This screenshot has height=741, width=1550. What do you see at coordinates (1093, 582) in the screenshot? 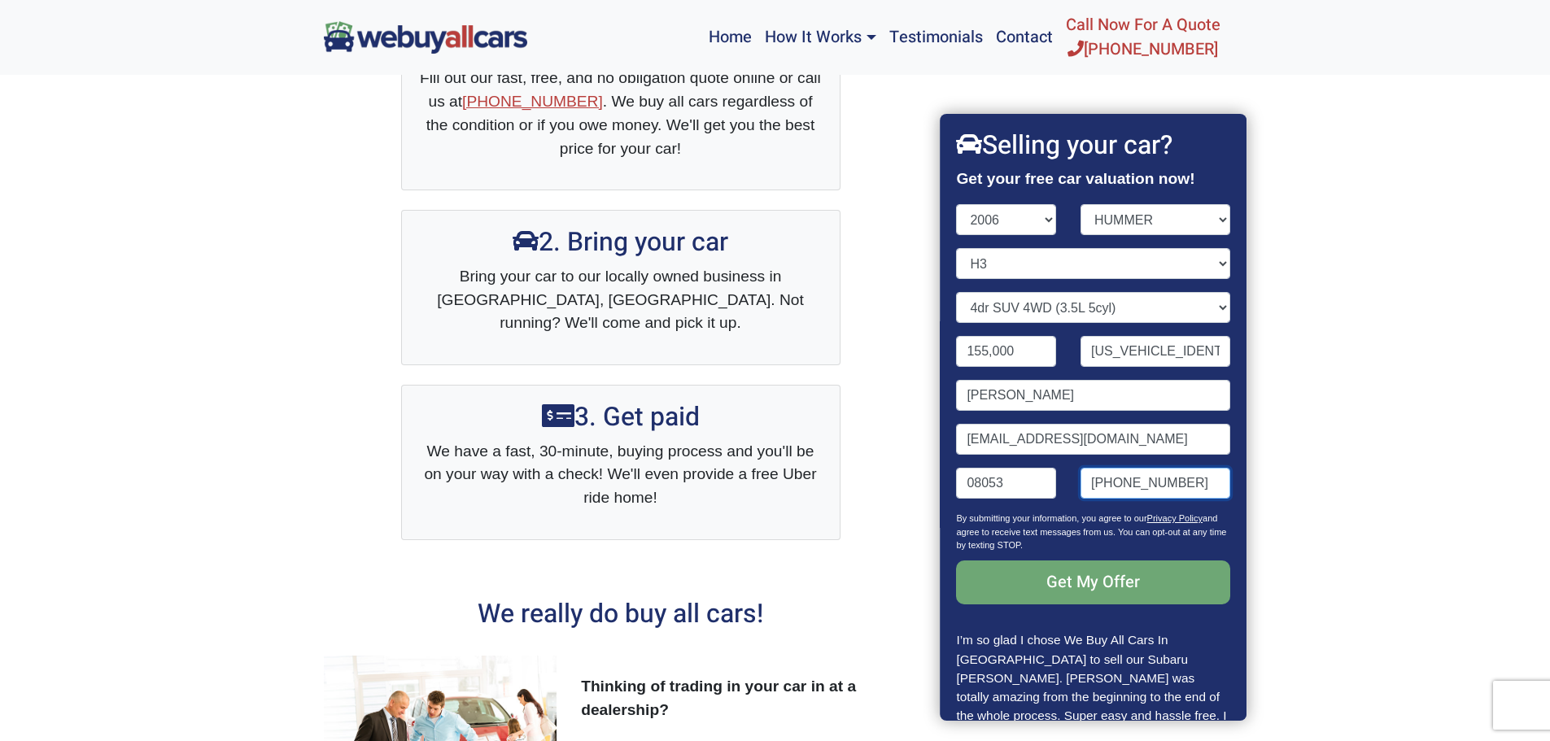
I see `input: Get My Offer` at bounding box center [1093, 582].